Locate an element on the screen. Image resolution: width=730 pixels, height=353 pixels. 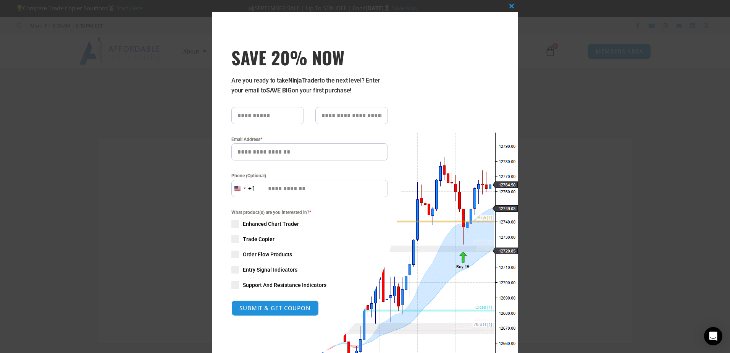
div: +1 is located at coordinates (252, 189).